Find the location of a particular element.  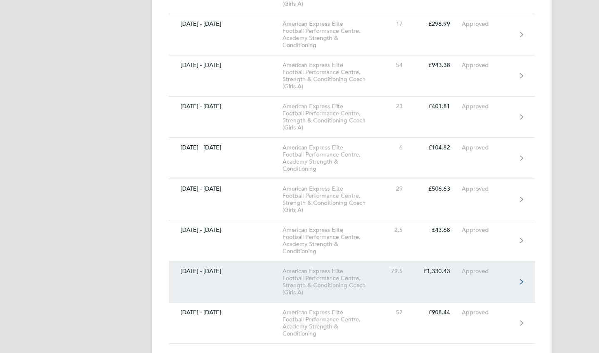

div: 17 is located at coordinates (396, 24).